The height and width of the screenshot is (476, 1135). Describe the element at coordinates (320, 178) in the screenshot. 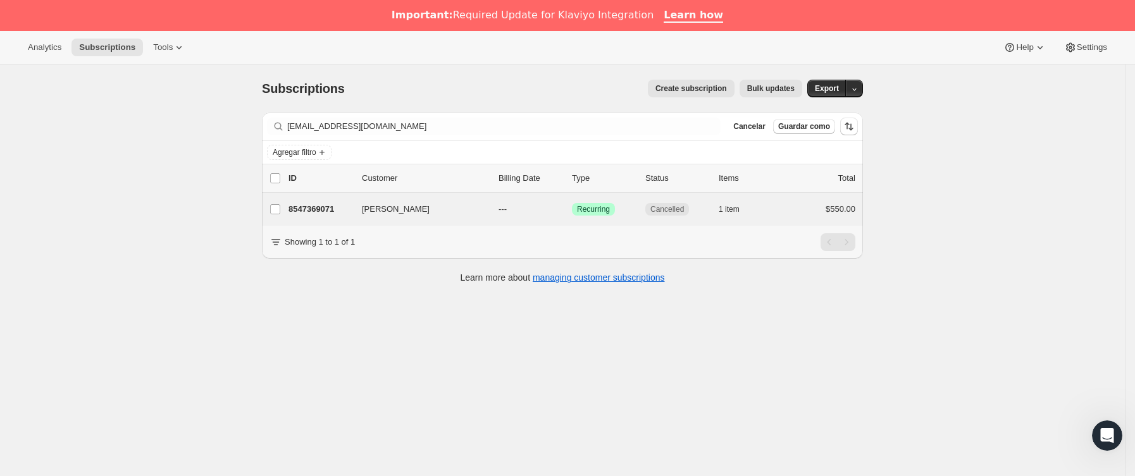

I see `p: ID` at that location.